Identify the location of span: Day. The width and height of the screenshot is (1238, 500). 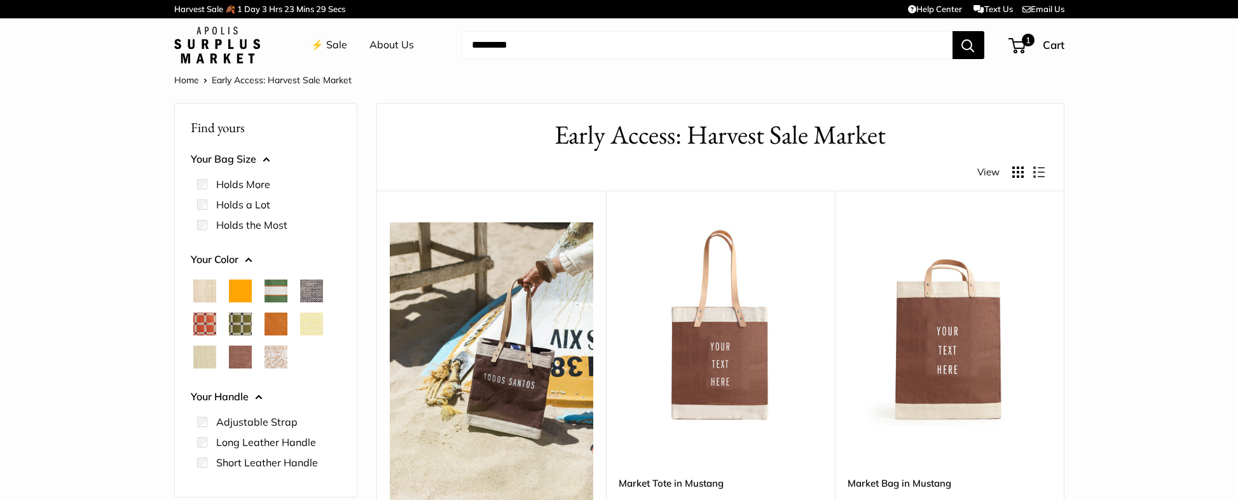
(252, 9).